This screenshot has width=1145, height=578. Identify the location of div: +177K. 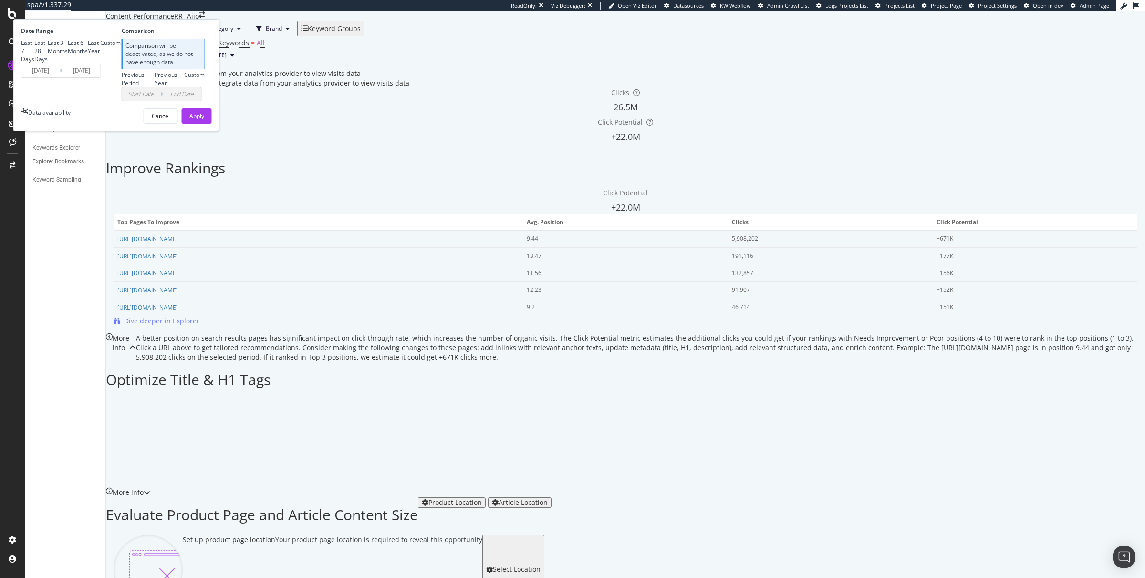
(1026, 256).